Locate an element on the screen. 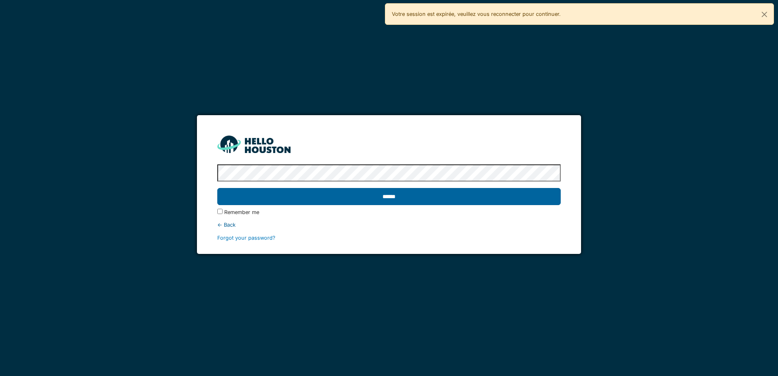 The height and width of the screenshot is (376, 778). label: Remember me is located at coordinates (242, 212).